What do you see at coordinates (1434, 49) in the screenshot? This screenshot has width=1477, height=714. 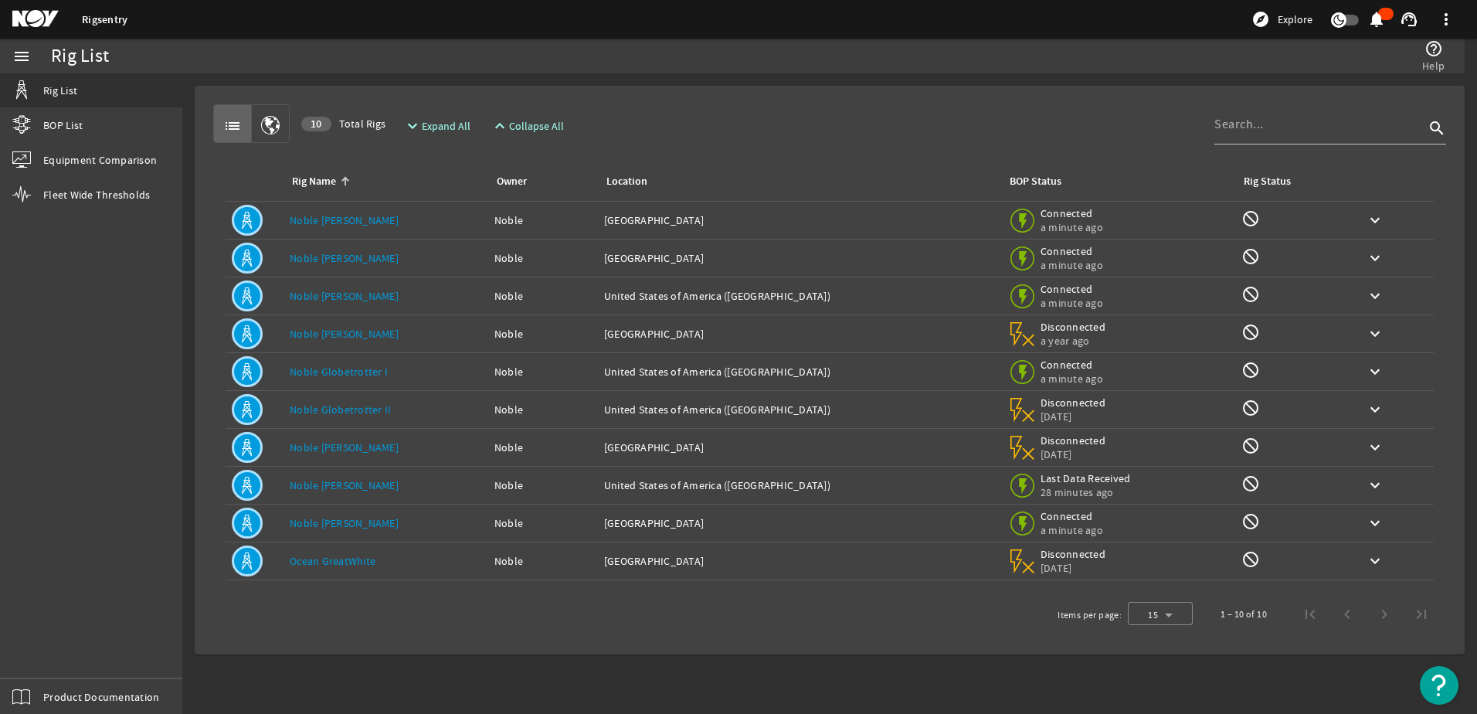 I see `mat-icon: help_outline` at bounding box center [1434, 49].